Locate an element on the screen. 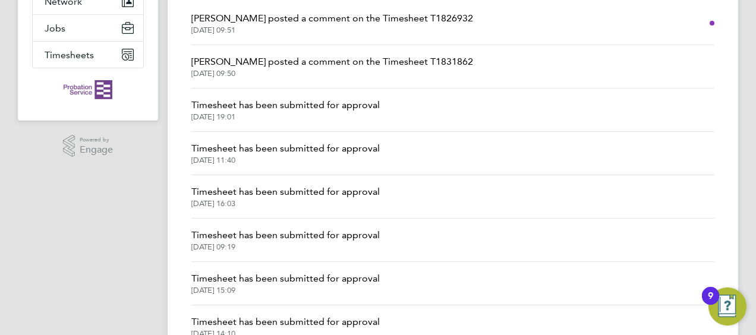 This screenshot has height=335, width=756. span: Jobs is located at coordinates (55, 28).